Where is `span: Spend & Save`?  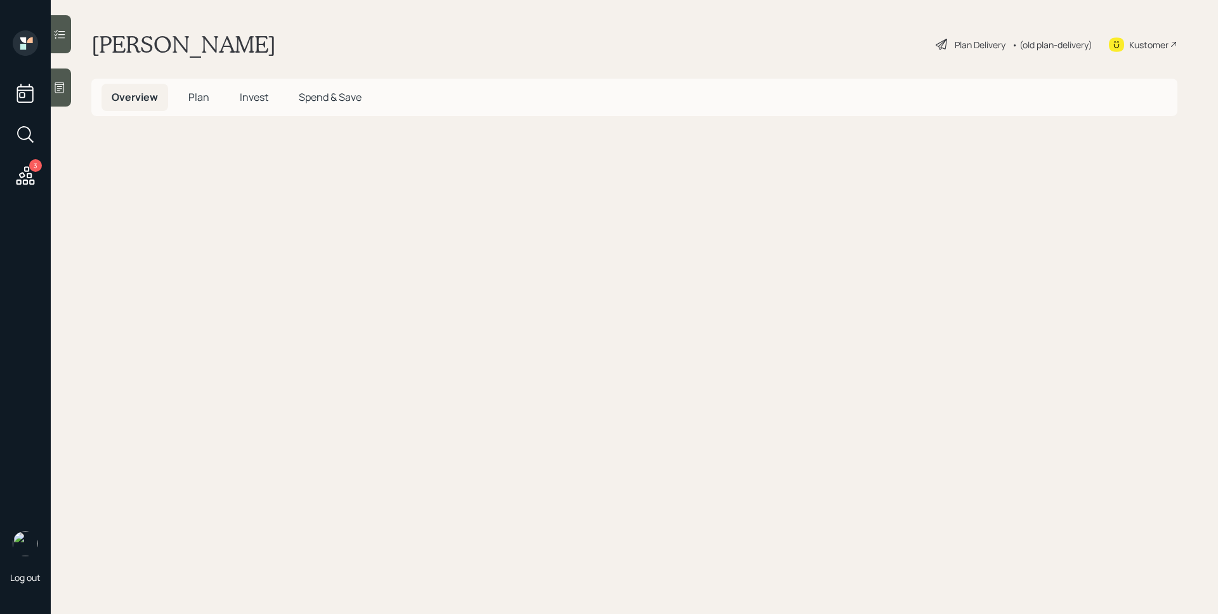
span: Spend & Save is located at coordinates (330, 97).